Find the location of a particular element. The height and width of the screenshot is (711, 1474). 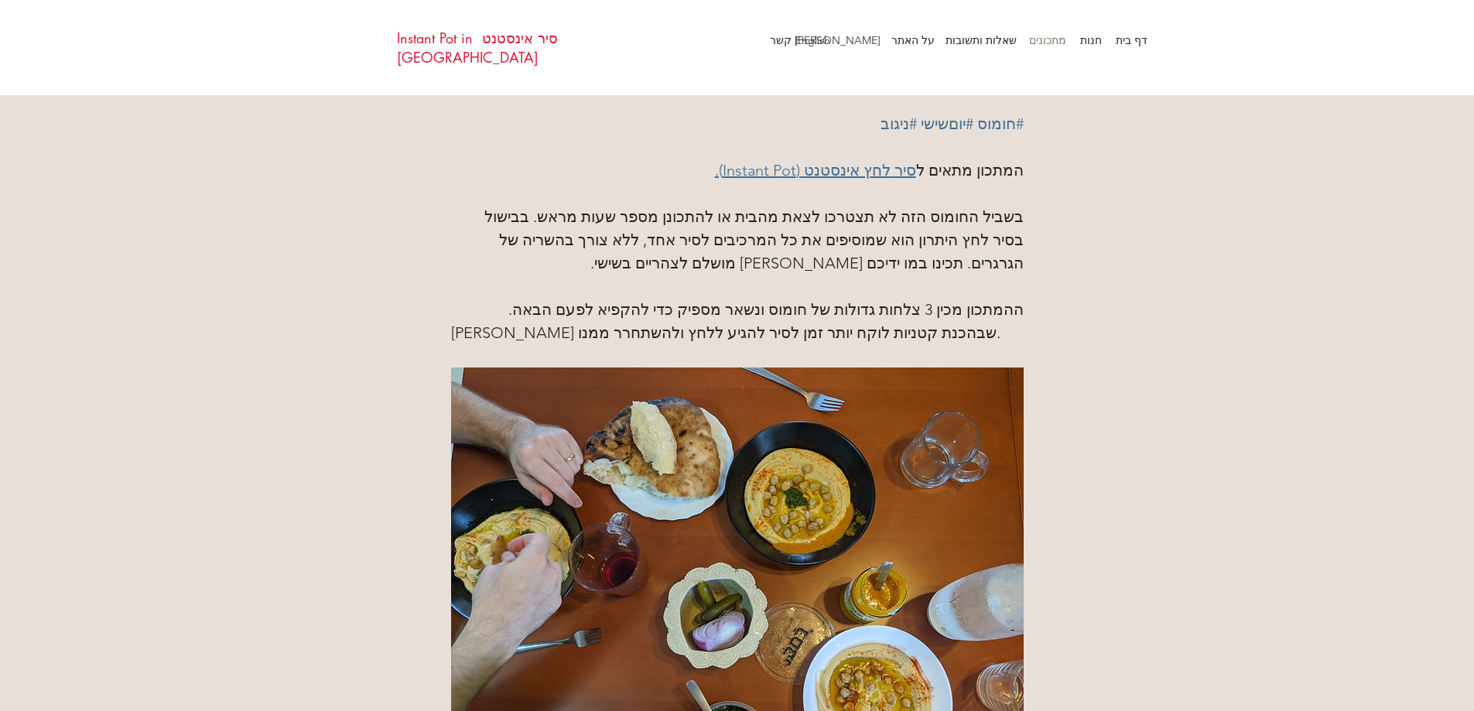

a: מתכונים is located at coordinates (1049, 40).